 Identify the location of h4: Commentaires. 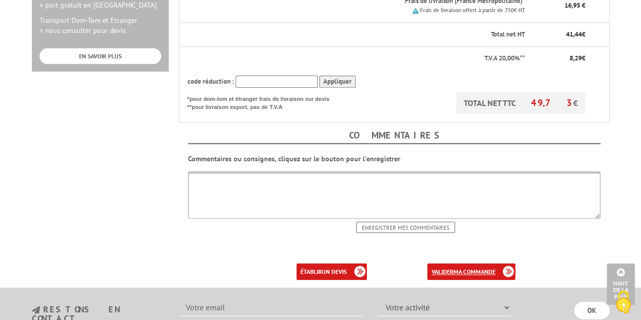
(394, 136).